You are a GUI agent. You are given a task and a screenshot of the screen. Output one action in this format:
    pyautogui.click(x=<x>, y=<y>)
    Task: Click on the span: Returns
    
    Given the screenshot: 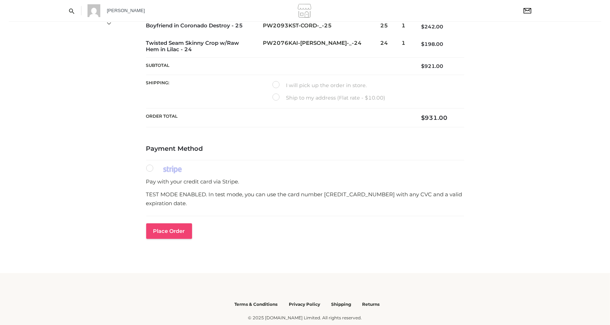 What is the action you would take?
    pyautogui.click(x=371, y=304)
    